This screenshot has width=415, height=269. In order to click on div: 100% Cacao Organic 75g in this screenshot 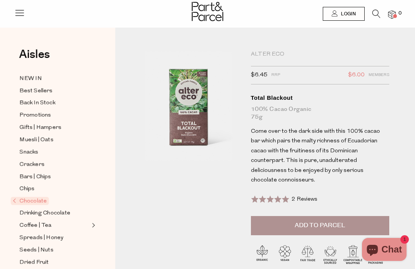, I will do `click(320, 113)`.